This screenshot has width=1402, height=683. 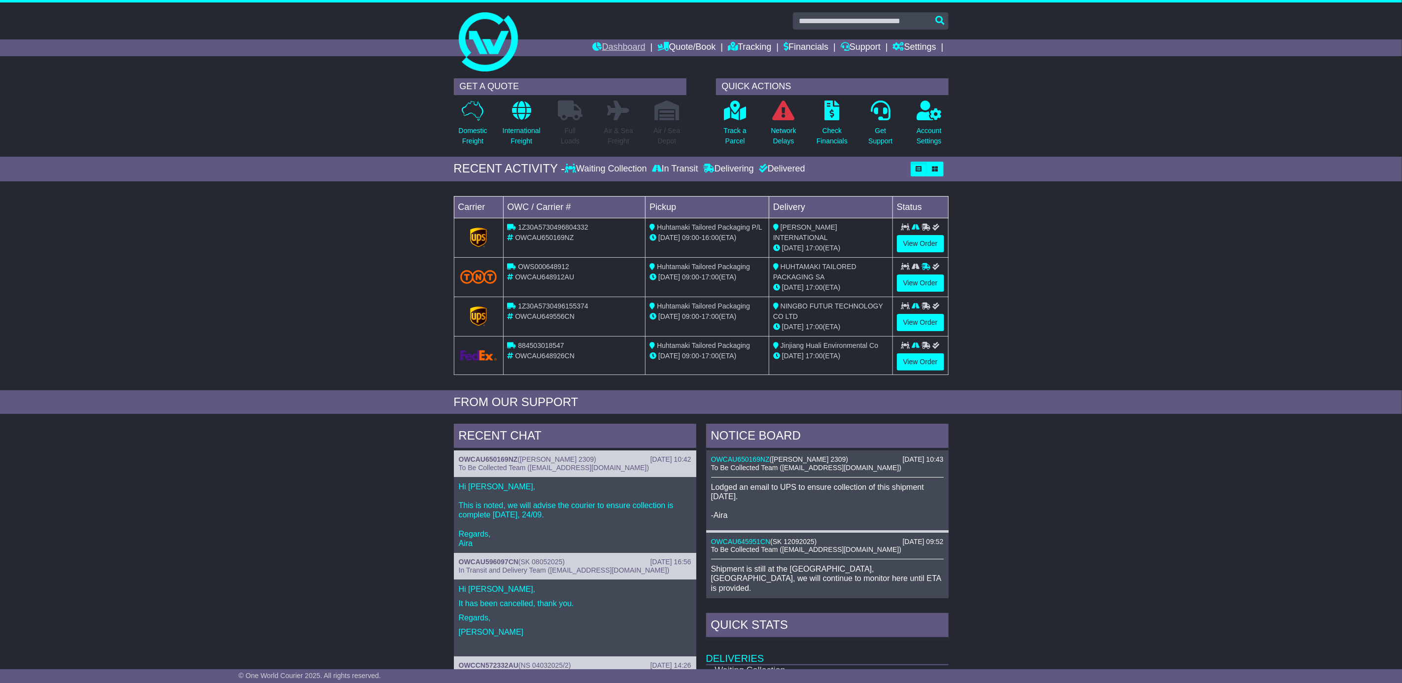 What do you see at coordinates (521, 136) in the screenshot?
I see `p: International Freight` at bounding box center [521, 136].